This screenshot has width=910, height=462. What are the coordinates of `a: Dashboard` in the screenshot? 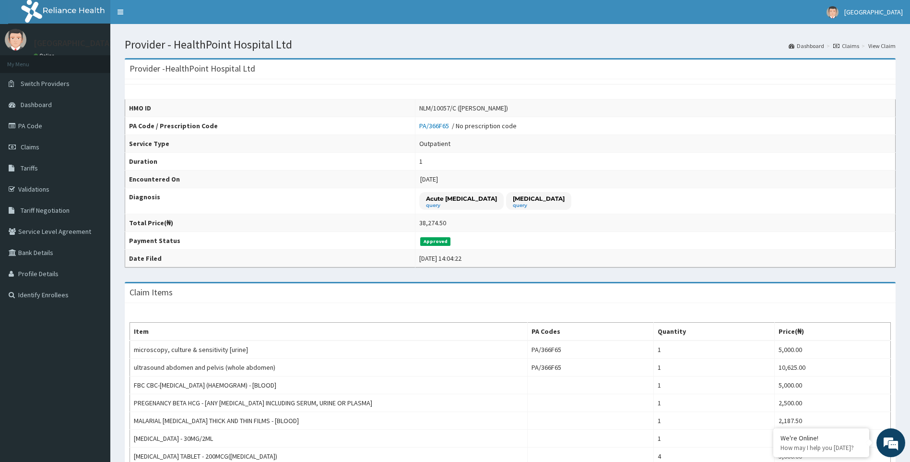 It's located at (806, 46).